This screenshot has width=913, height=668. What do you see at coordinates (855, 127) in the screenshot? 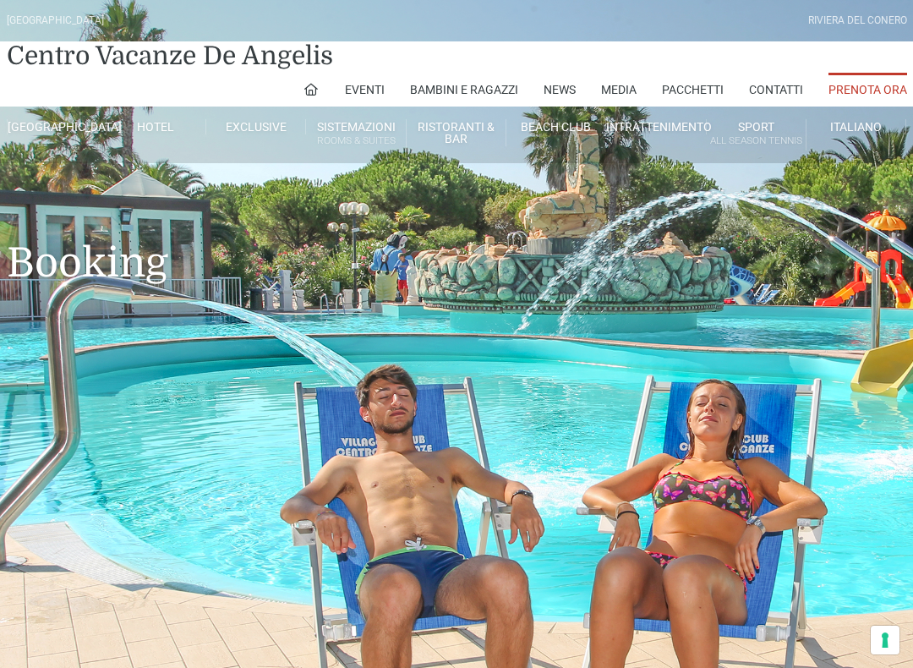
I see `span: Italiano` at bounding box center [855, 127].